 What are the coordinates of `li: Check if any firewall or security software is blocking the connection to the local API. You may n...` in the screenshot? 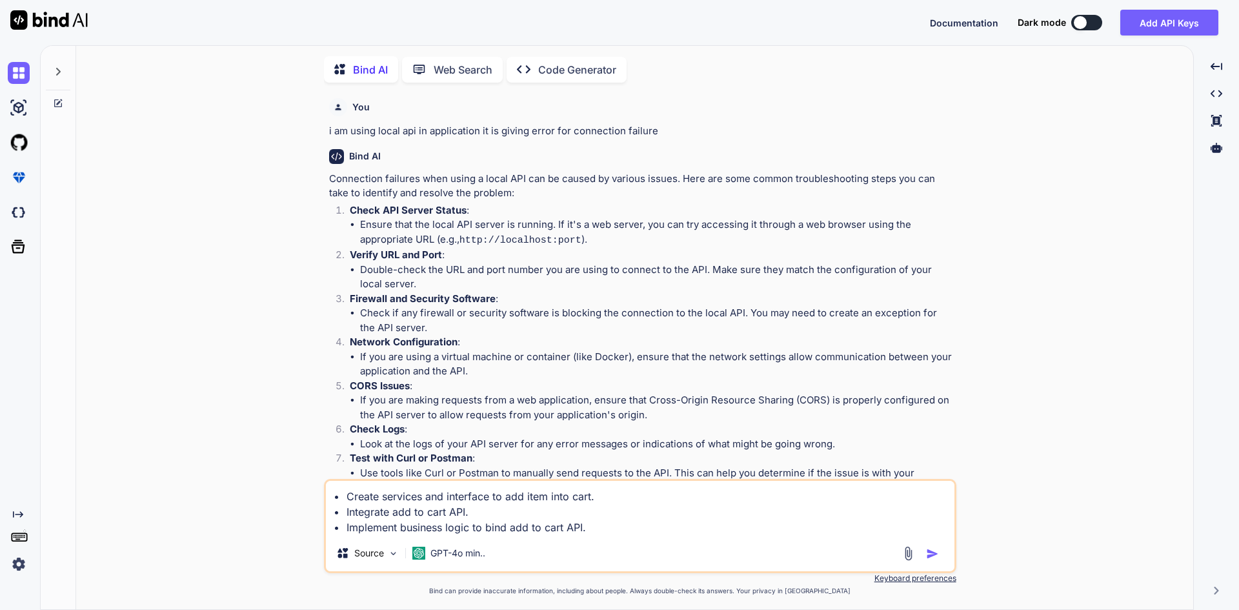 It's located at (657, 320).